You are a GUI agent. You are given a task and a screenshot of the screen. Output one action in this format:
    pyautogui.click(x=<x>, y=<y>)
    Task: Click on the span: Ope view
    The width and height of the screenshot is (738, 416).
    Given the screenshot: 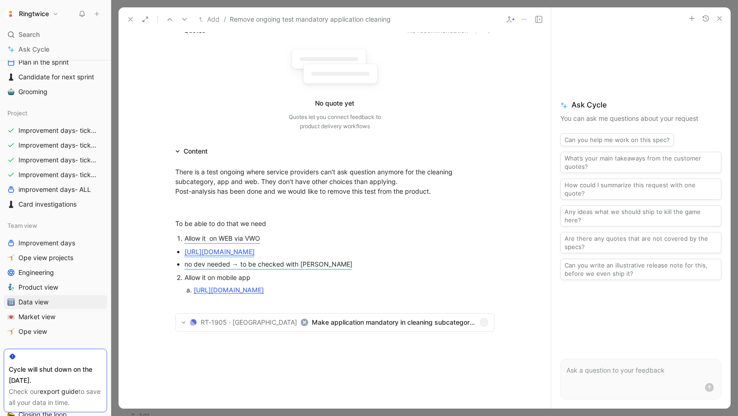 What is the action you would take?
    pyautogui.click(x=33, y=332)
    